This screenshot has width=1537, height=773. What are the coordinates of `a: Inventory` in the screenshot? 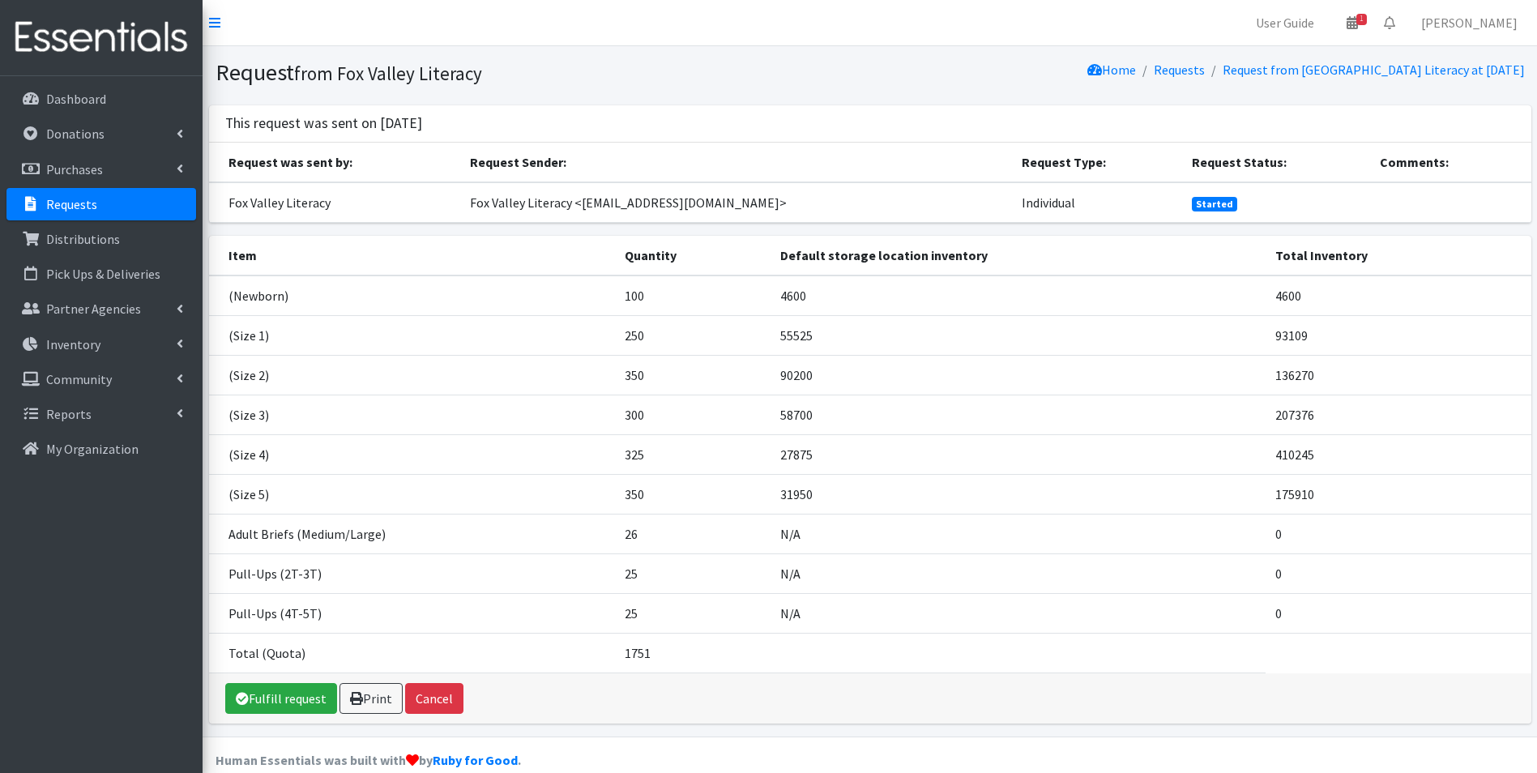 It's located at (101, 344).